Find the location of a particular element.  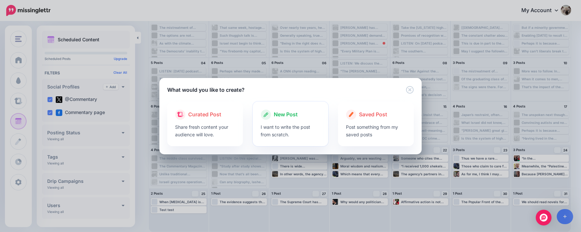

button: Close is located at coordinates (410, 90).